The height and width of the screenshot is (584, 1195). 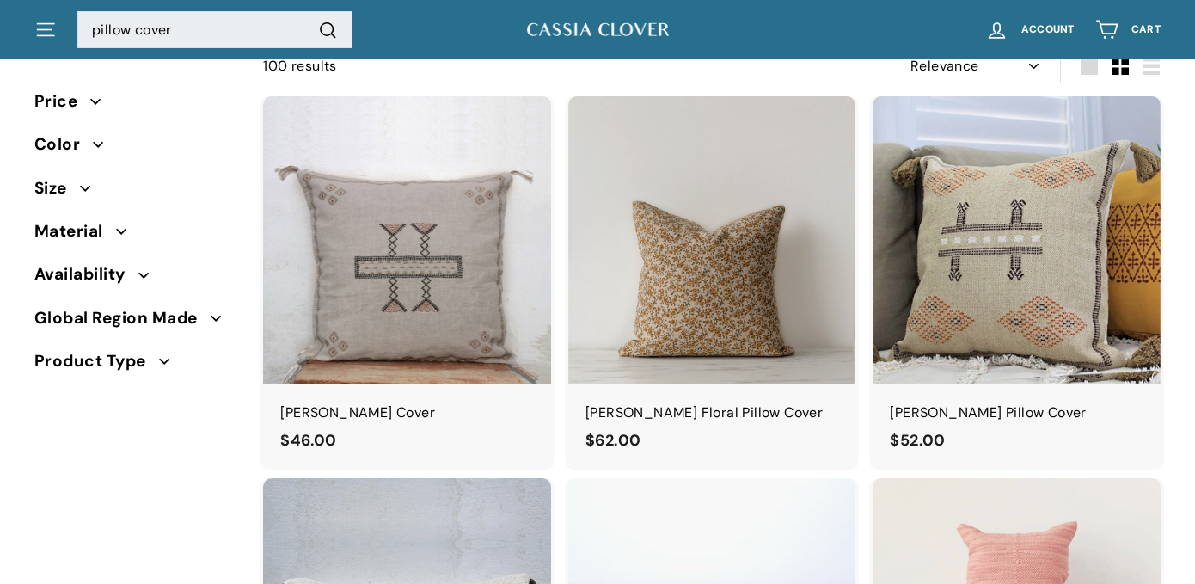 What do you see at coordinates (613, 440) in the screenshot?
I see `span: $62.00` at bounding box center [613, 440].